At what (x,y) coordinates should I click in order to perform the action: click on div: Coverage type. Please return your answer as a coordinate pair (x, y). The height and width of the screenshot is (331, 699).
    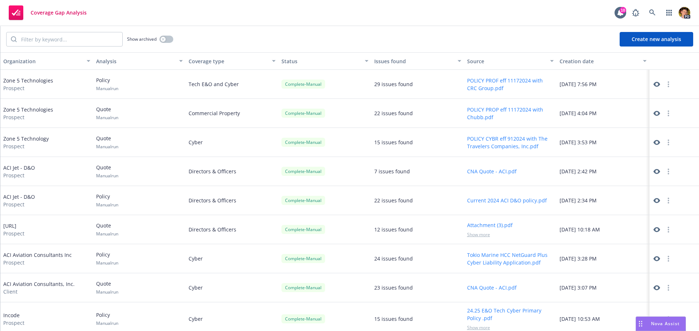
    Looking at the image, I should click on (228, 61).